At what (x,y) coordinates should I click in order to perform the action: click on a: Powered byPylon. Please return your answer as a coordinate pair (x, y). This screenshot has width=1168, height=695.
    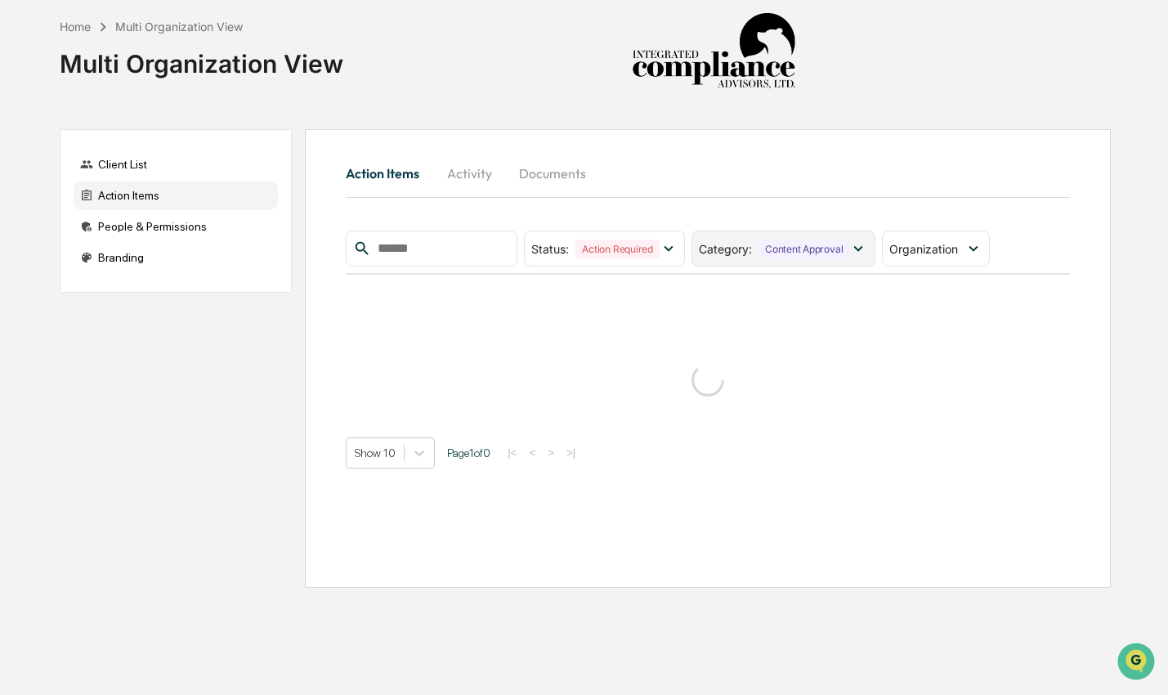
    Looking at the image, I should click on (156, 283).